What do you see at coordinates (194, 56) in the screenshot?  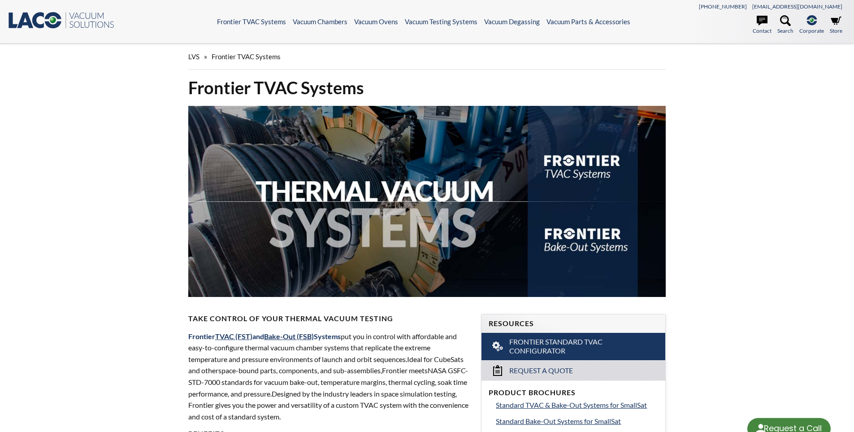 I see `span: LVS` at bounding box center [194, 56].